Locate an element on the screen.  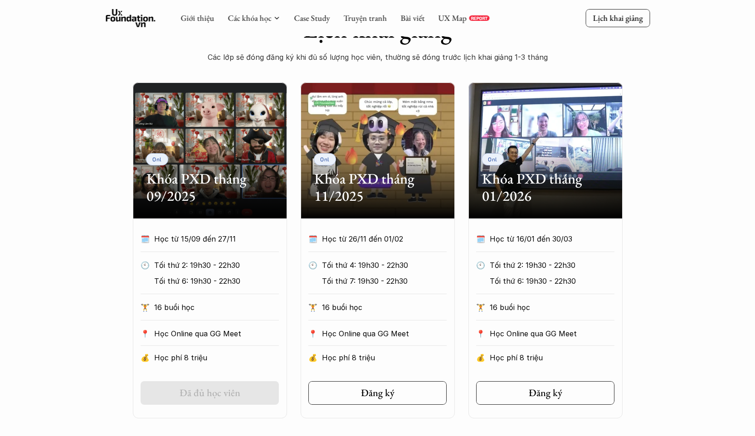
h1: Lịch khai giảng is located at coordinates (378, 29).